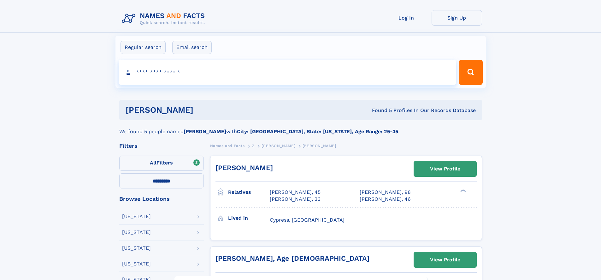 This screenshot has width=601, height=280. I want to click on a: Z, so click(253, 145).